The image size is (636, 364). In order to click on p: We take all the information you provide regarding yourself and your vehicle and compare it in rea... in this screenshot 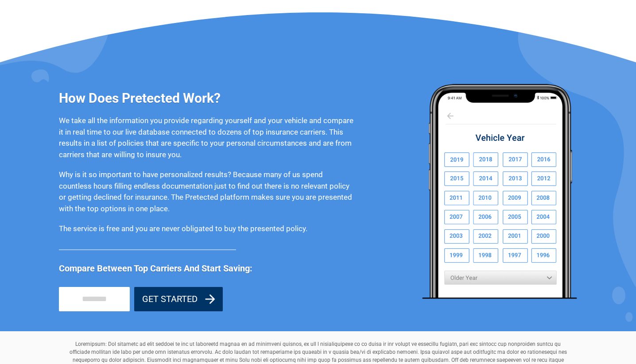, I will do `click(206, 138)`.